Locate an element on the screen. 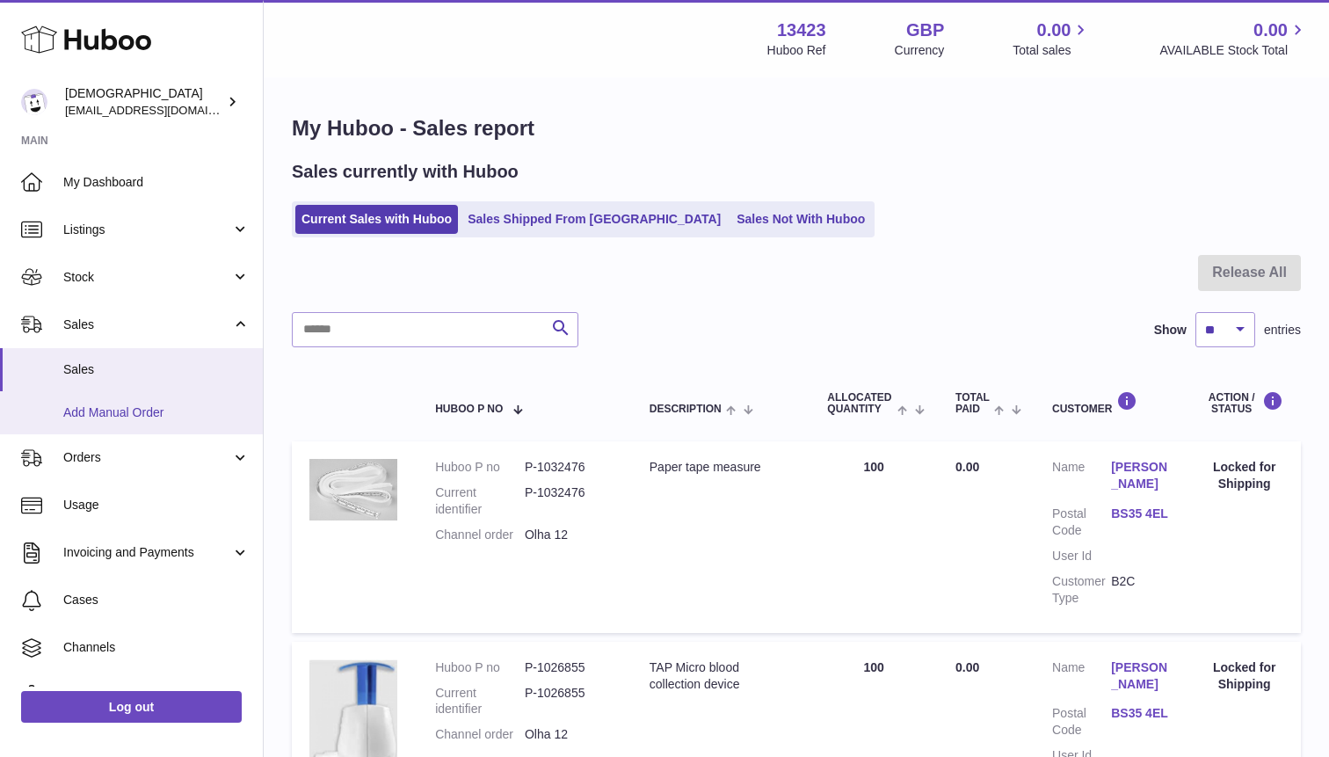 Image resolution: width=1329 pixels, height=757 pixels. dt: Customer Type is located at coordinates (1081, 590).